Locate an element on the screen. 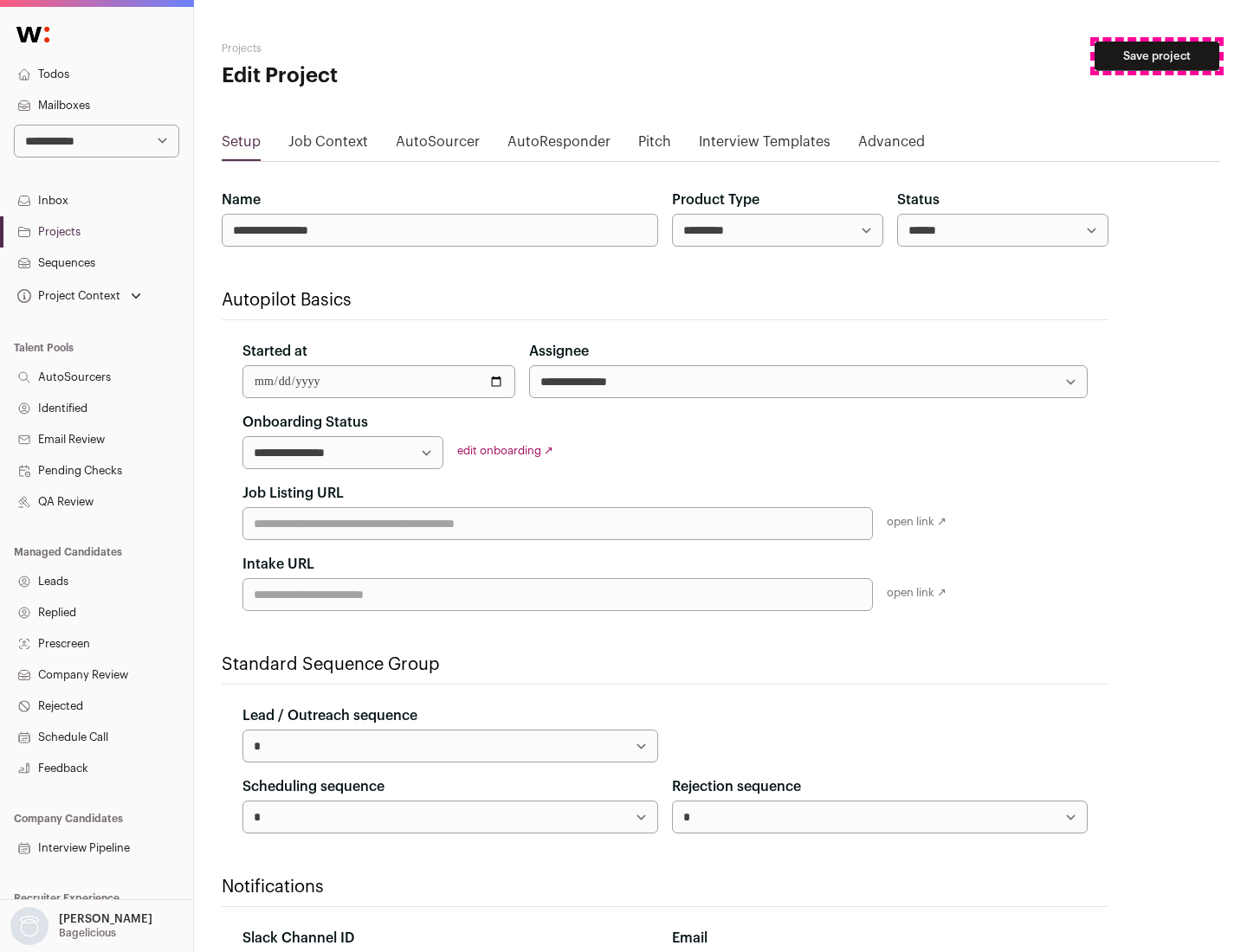 The image size is (1247, 952). button: Save project is located at coordinates (1157, 56).